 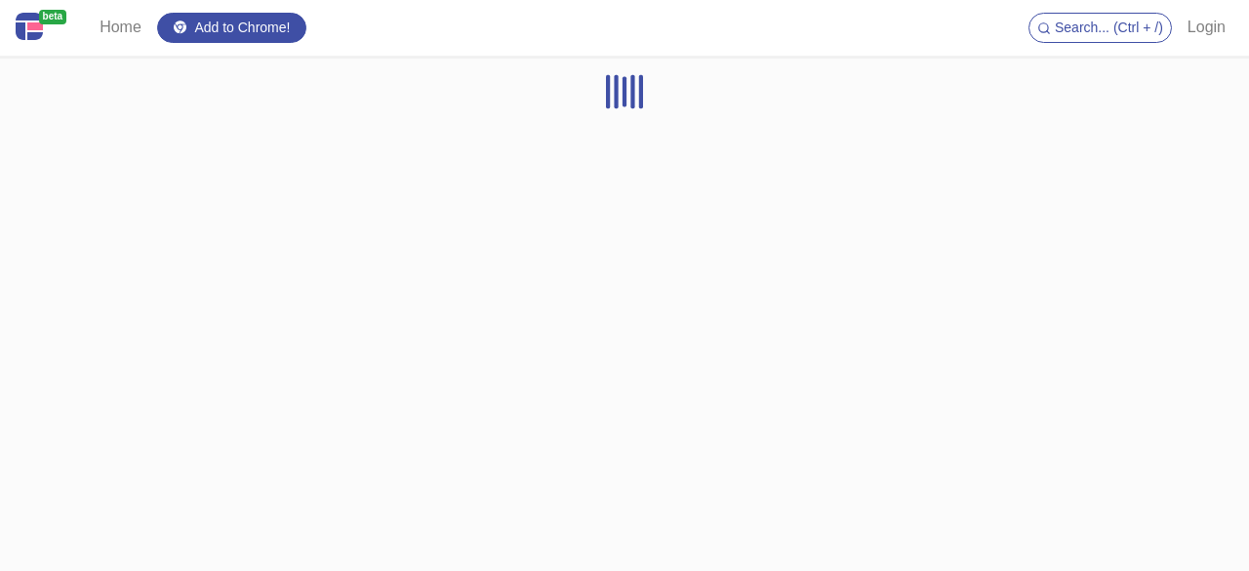 I want to click on img: Loading, so click(x=625, y=92).